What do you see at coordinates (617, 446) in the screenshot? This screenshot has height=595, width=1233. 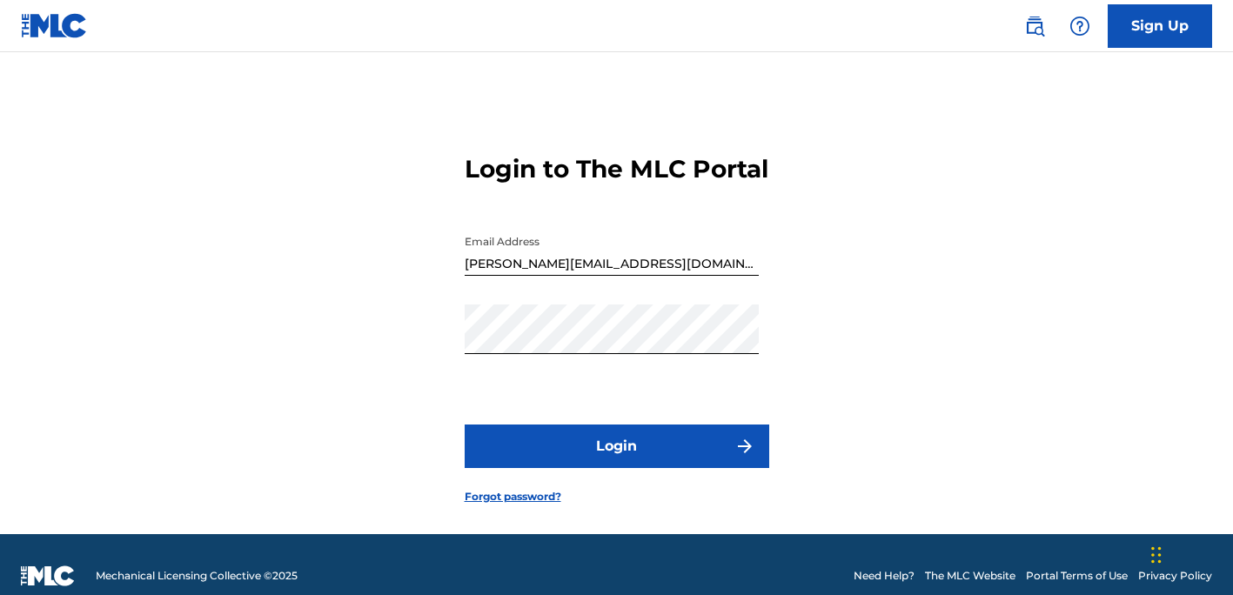 I see `button: Login` at bounding box center [617, 446].